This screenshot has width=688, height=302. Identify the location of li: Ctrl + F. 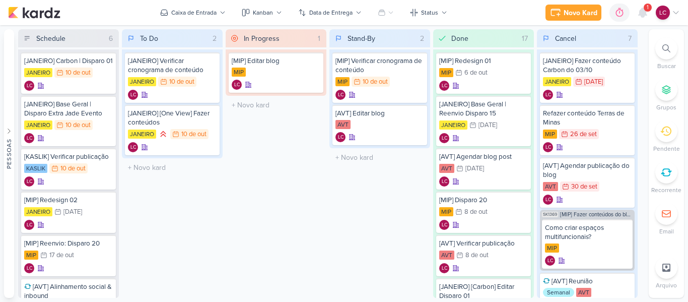
(666, 54).